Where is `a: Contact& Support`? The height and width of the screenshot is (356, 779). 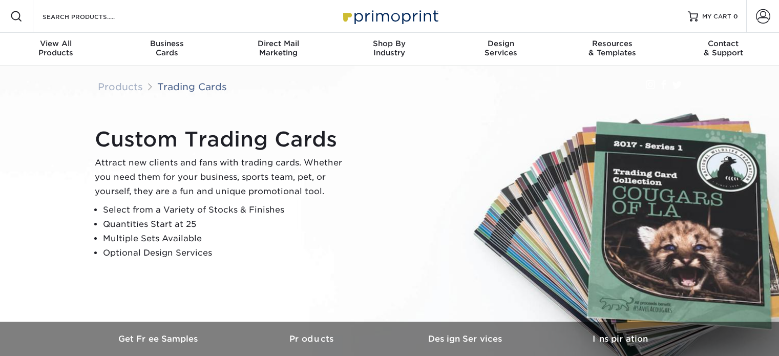
a: Contact& Support is located at coordinates (723, 49).